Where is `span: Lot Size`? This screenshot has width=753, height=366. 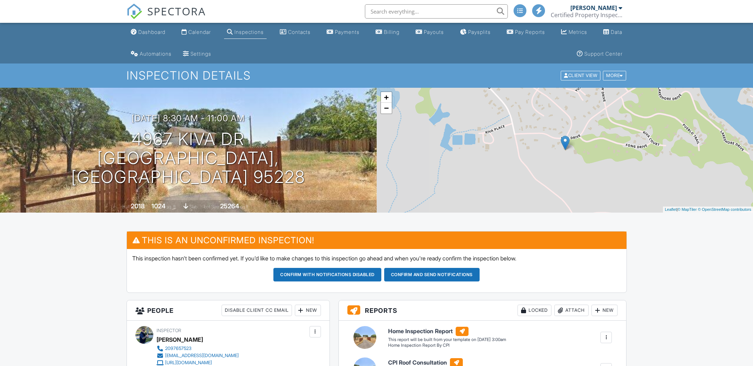
span: Lot Size is located at coordinates (211, 207).